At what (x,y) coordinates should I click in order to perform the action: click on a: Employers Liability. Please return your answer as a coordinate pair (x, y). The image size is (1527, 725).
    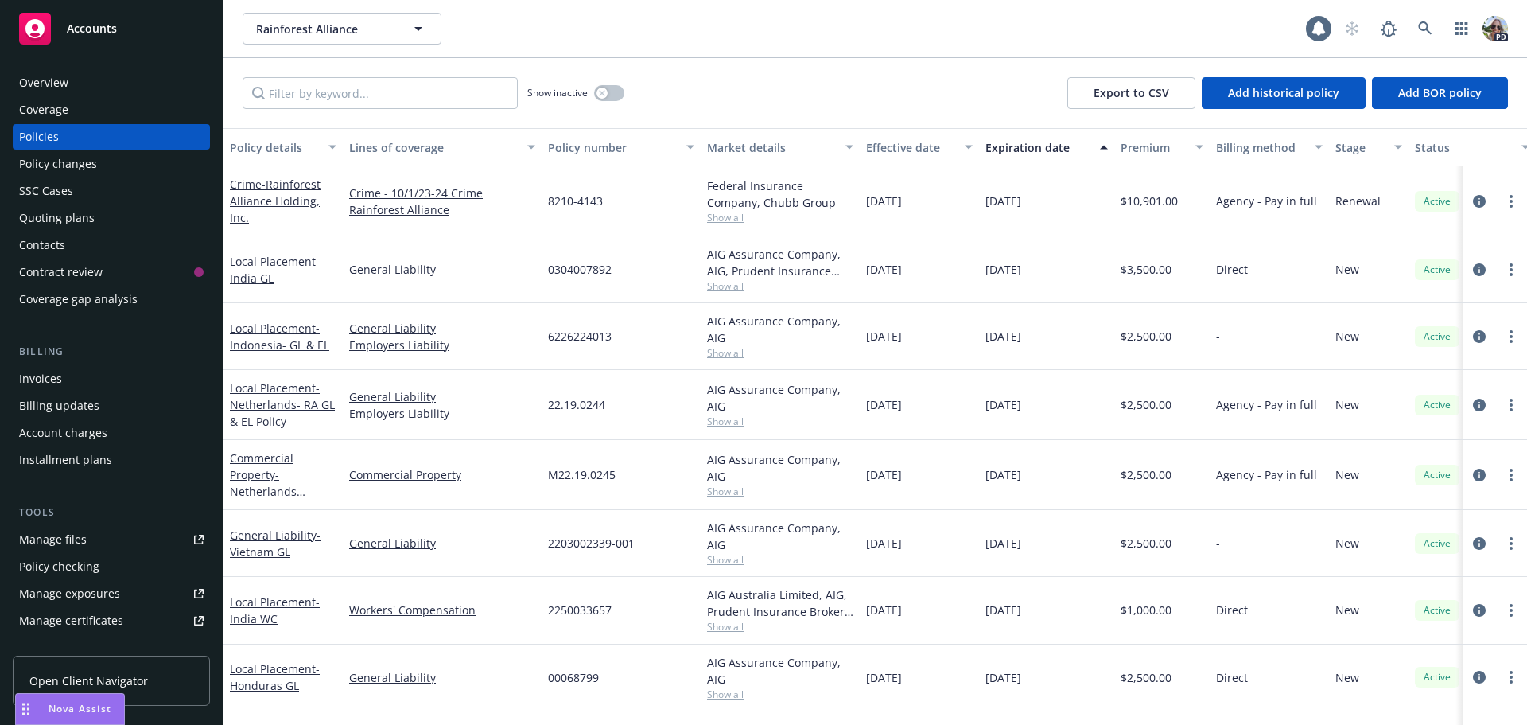
    Looking at the image, I should click on (442, 344).